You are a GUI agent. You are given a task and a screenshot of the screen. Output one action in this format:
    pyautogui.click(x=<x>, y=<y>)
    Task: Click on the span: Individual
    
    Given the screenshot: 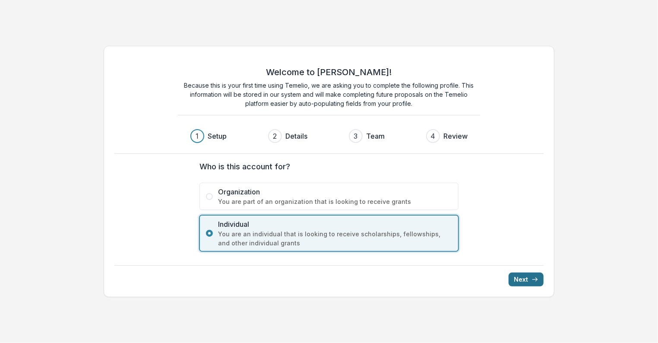 What is the action you would take?
    pyautogui.click(x=335, y=224)
    